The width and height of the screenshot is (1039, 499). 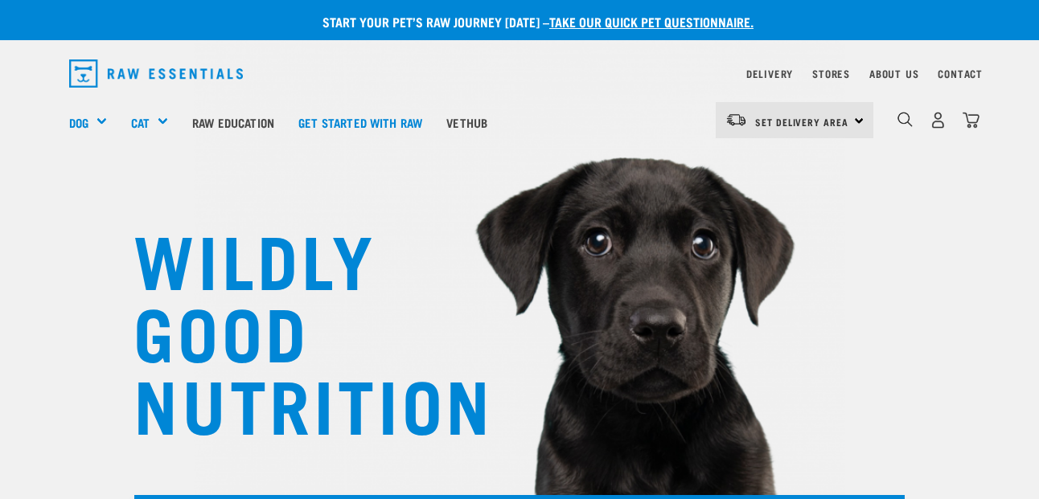 What do you see at coordinates (736, 120) in the screenshot?
I see `img: van-moving.png` at bounding box center [736, 120].